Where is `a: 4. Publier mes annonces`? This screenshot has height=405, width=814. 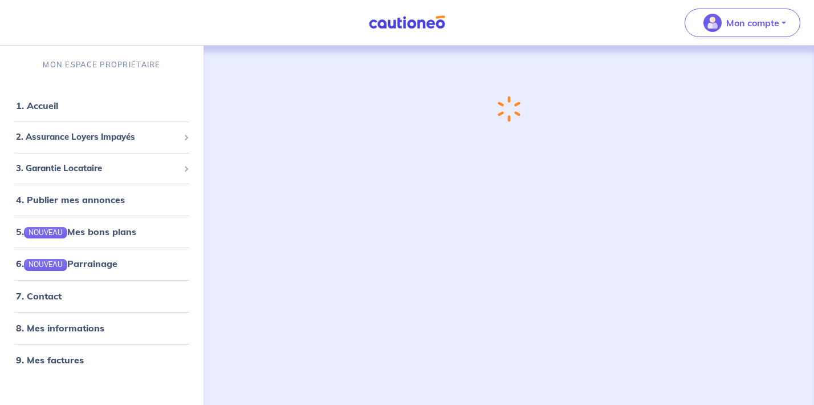 a: 4. Publier mes annonces is located at coordinates (70, 199).